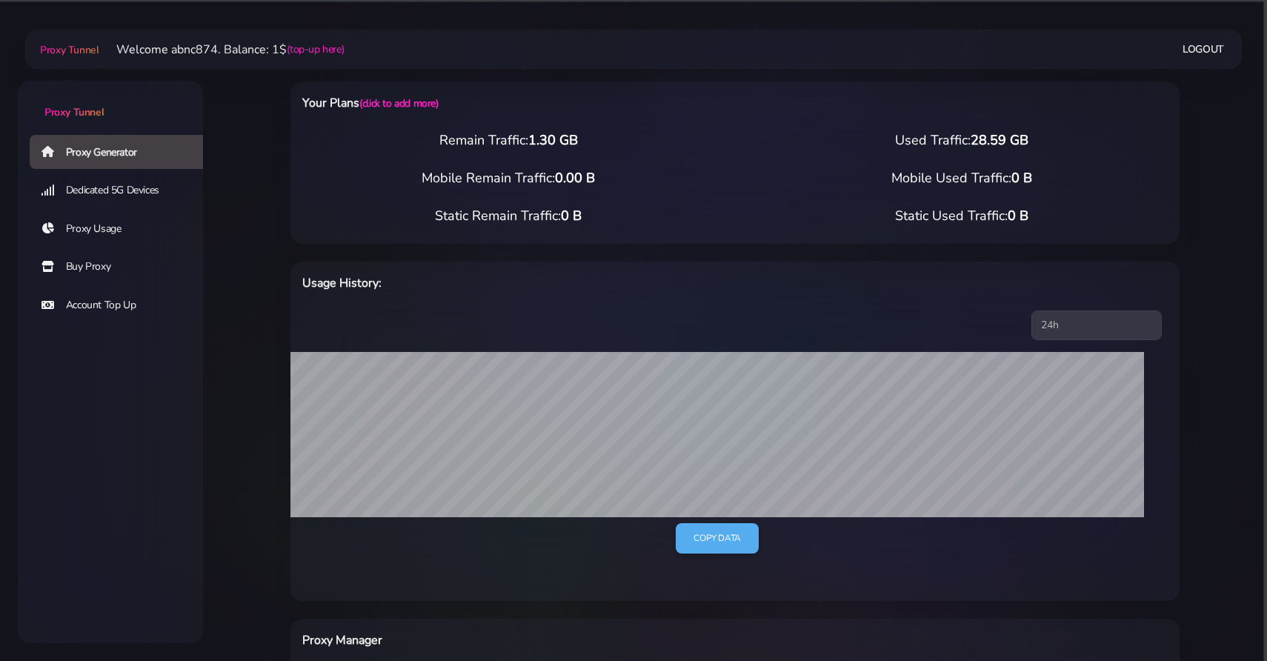 Image resolution: width=1267 pixels, height=661 pixels. I want to click on div: Static Used Traffic:, so click(962, 216).